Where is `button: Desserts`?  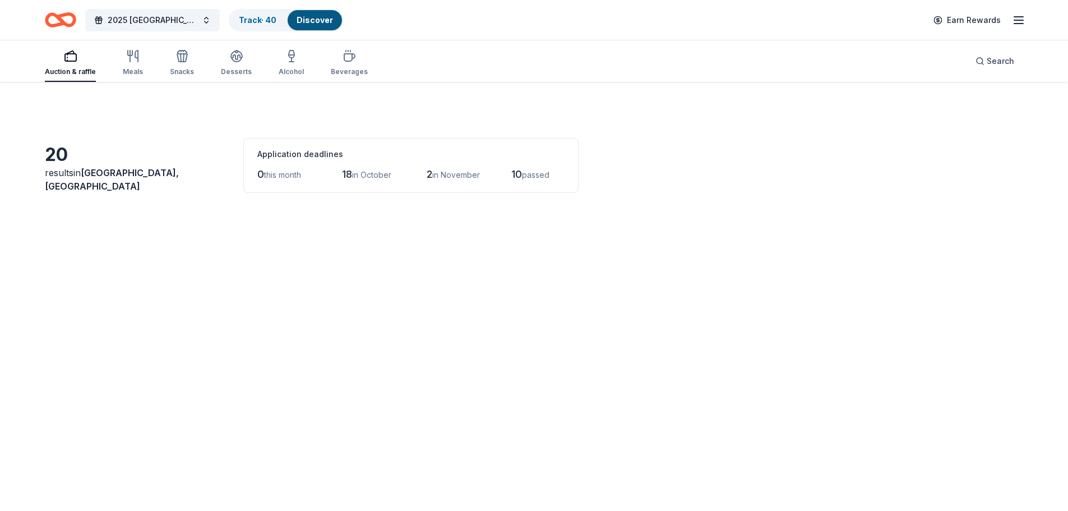 button: Desserts is located at coordinates (236, 63).